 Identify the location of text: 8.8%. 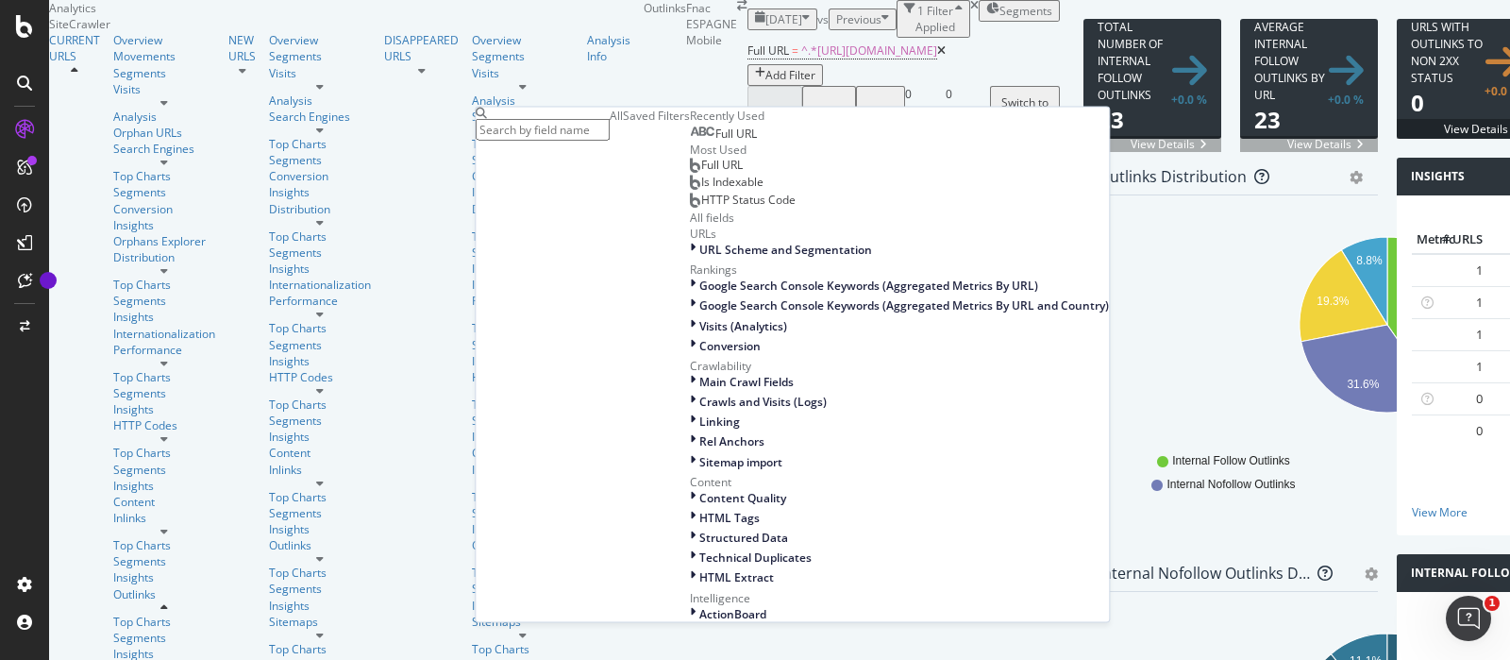
(1369, 260).